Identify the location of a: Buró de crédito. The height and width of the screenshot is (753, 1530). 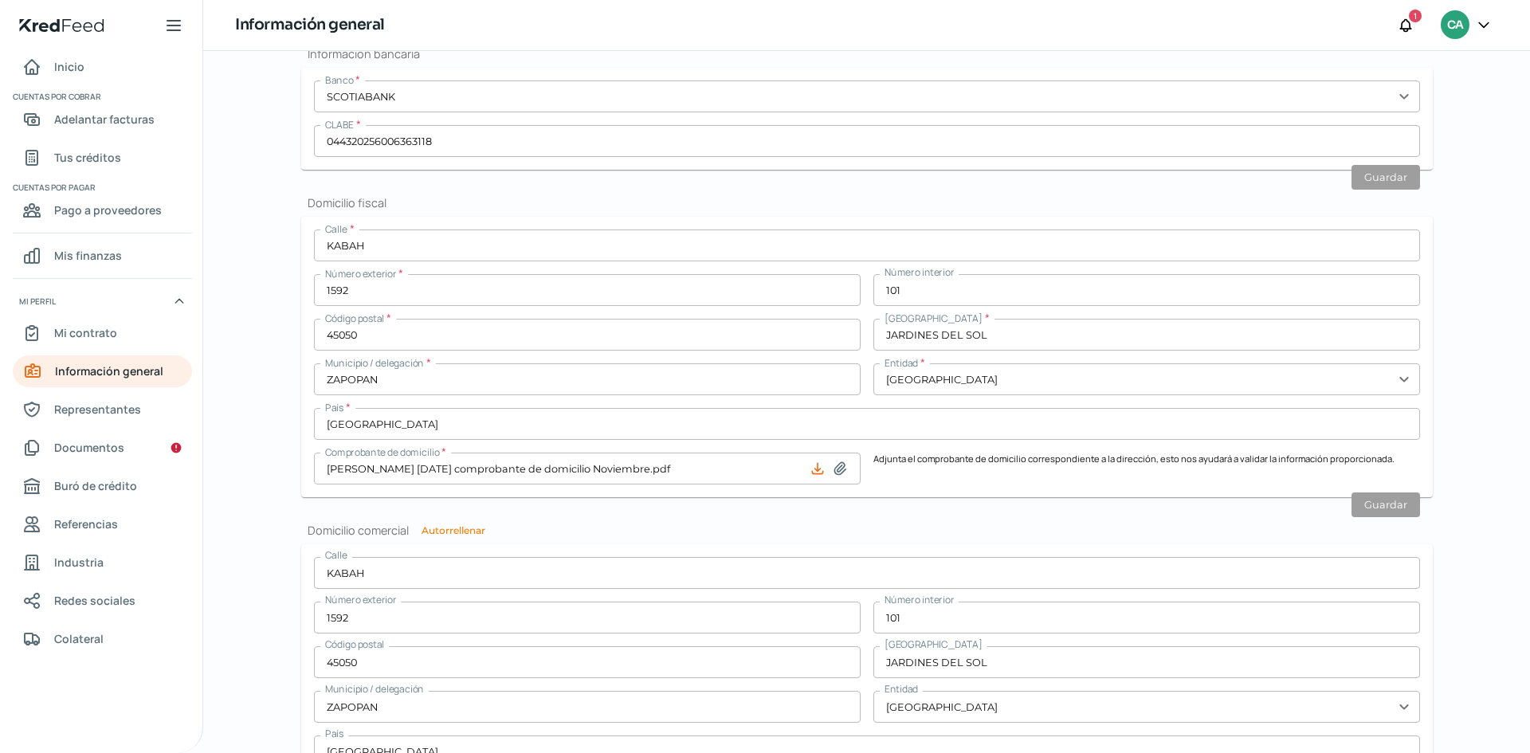
(102, 486).